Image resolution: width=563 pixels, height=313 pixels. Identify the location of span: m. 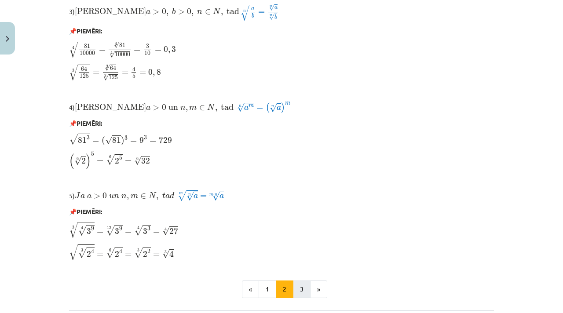
(134, 197).